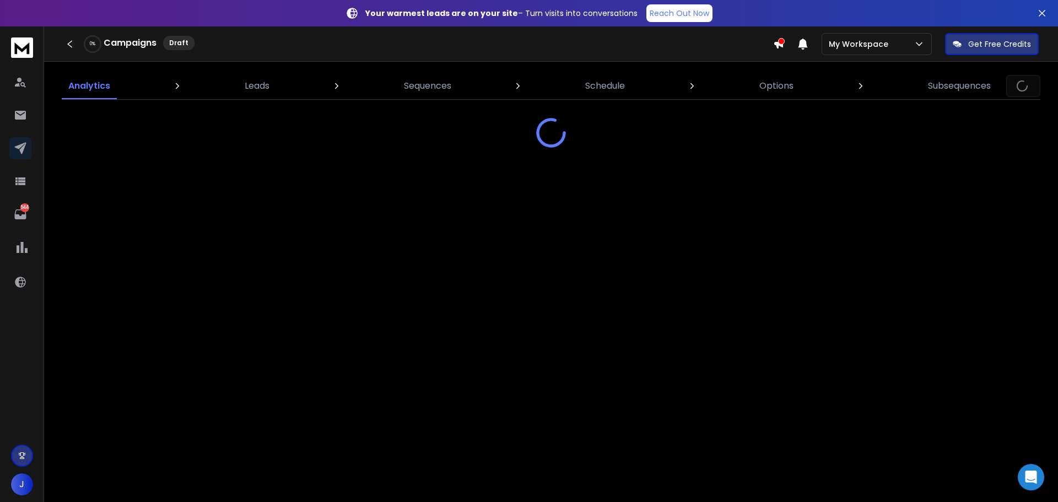 The width and height of the screenshot is (1058, 502). Describe the element at coordinates (428, 86) in the screenshot. I see `a: Sequences` at that location.